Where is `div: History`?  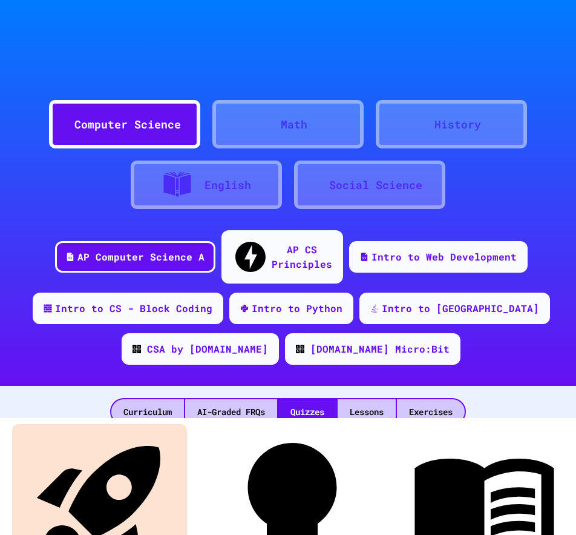
div: History is located at coordinates (458, 124).